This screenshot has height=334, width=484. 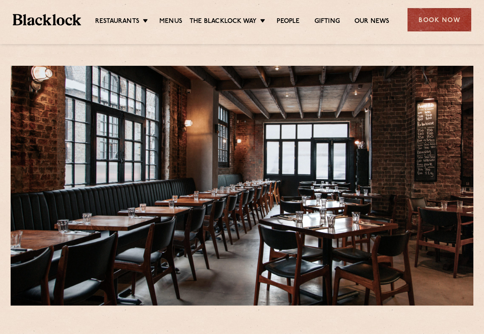 I want to click on a: Gifting, so click(x=327, y=22).